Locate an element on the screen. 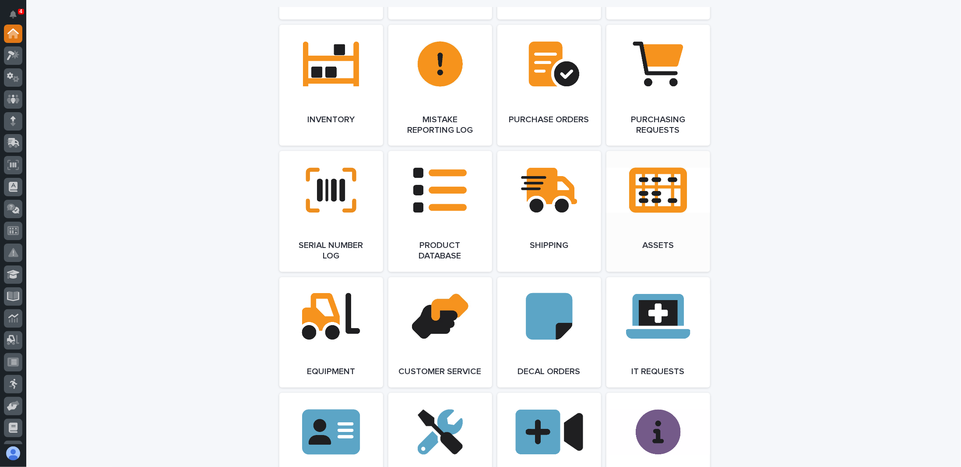 Image resolution: width=961 pixels, height=467 pixels. a: Decal Orders is located at coordinates (549, 332).